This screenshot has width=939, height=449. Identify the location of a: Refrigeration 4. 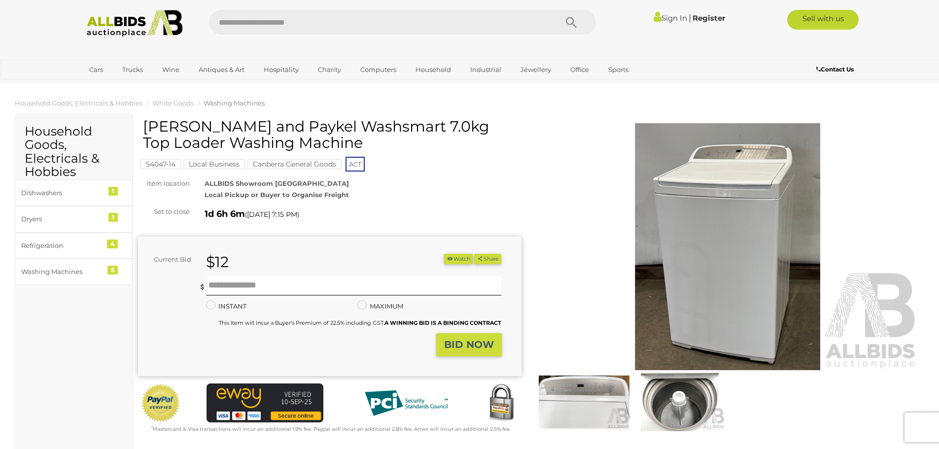
(73, 245).